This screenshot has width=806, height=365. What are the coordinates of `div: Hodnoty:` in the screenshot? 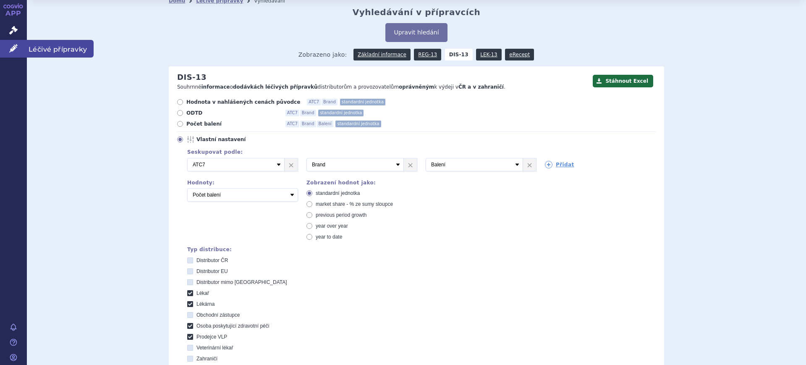 It's located at (243, 183).